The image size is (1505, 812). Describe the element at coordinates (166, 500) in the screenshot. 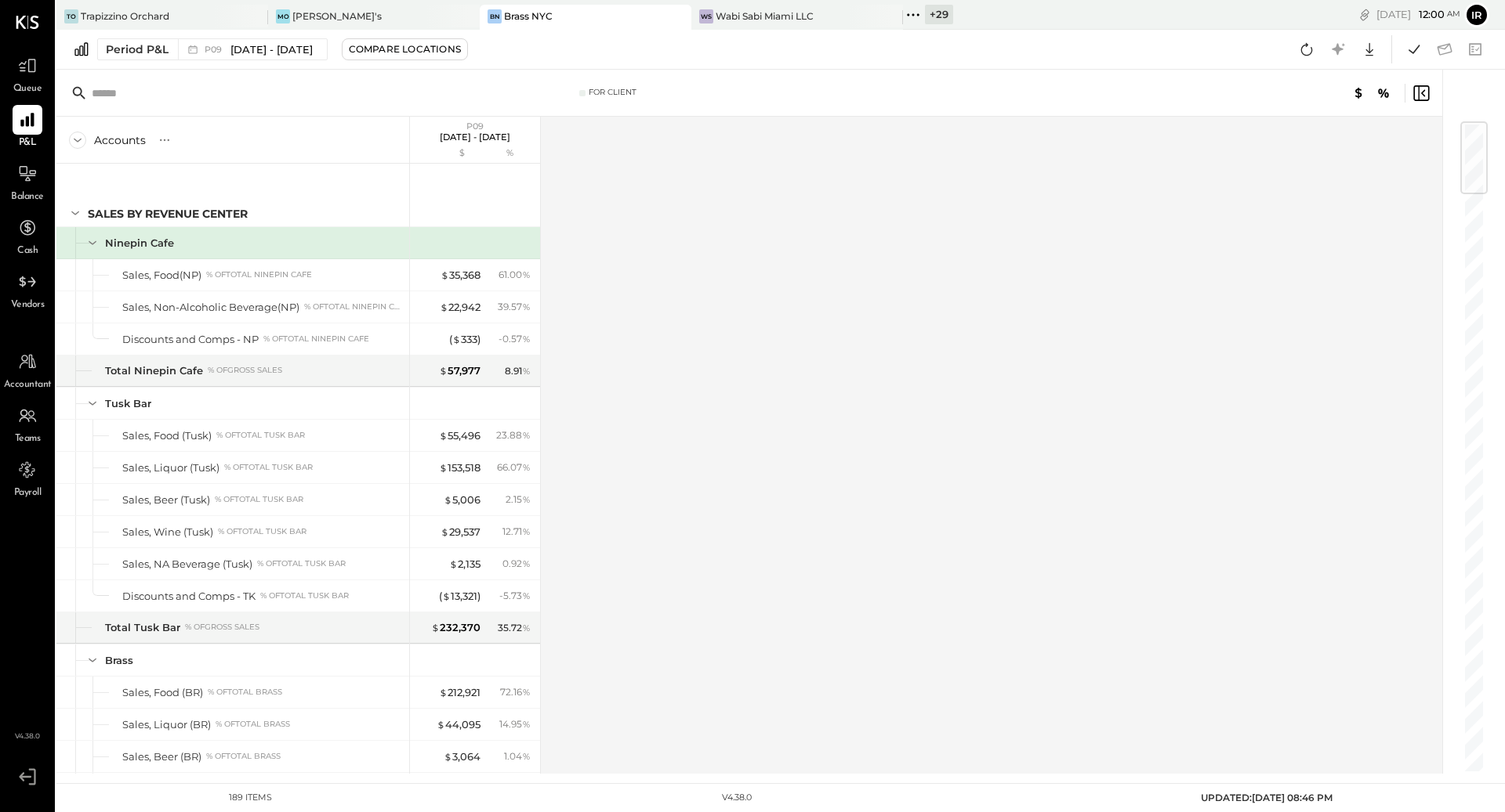

I see `div: Sales, Beer (Tusk)` at that location.